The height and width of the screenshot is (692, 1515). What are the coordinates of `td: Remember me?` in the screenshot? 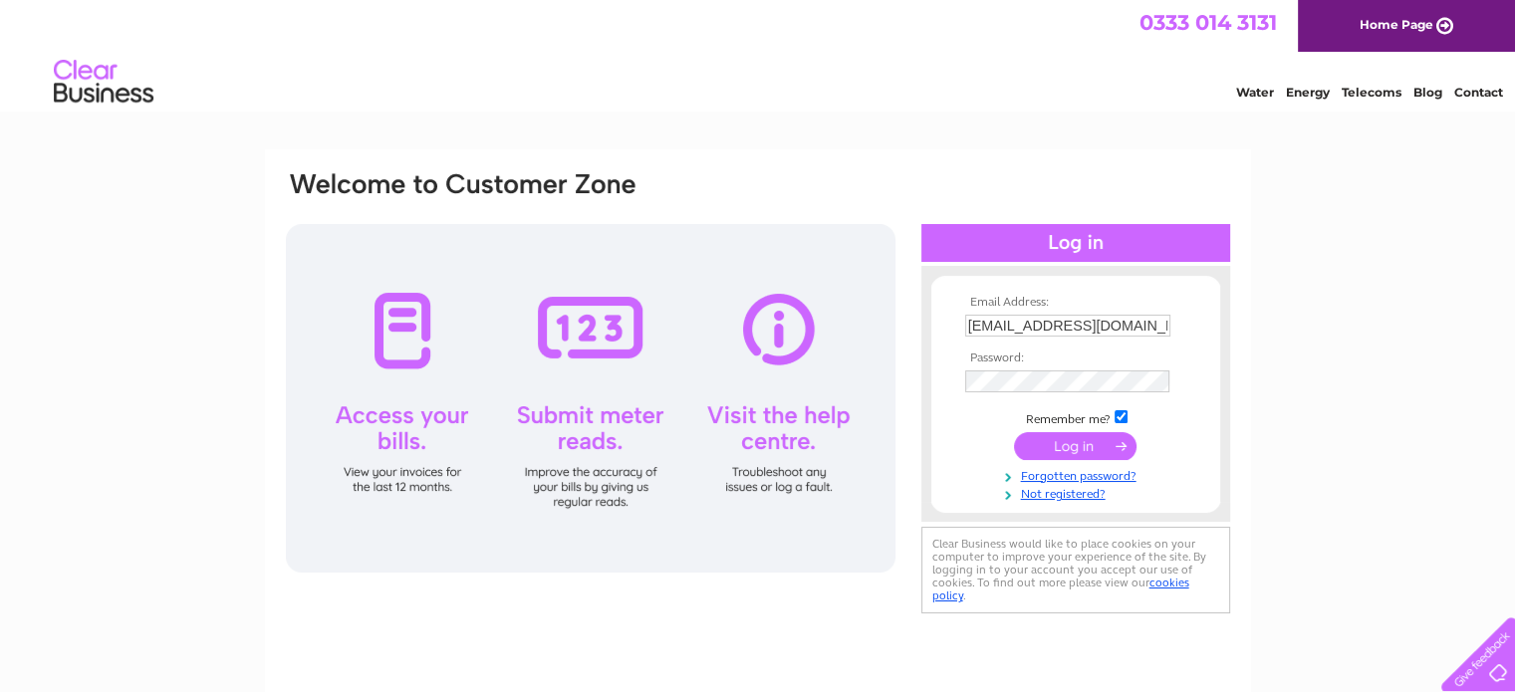 It's located at (1076, 417).